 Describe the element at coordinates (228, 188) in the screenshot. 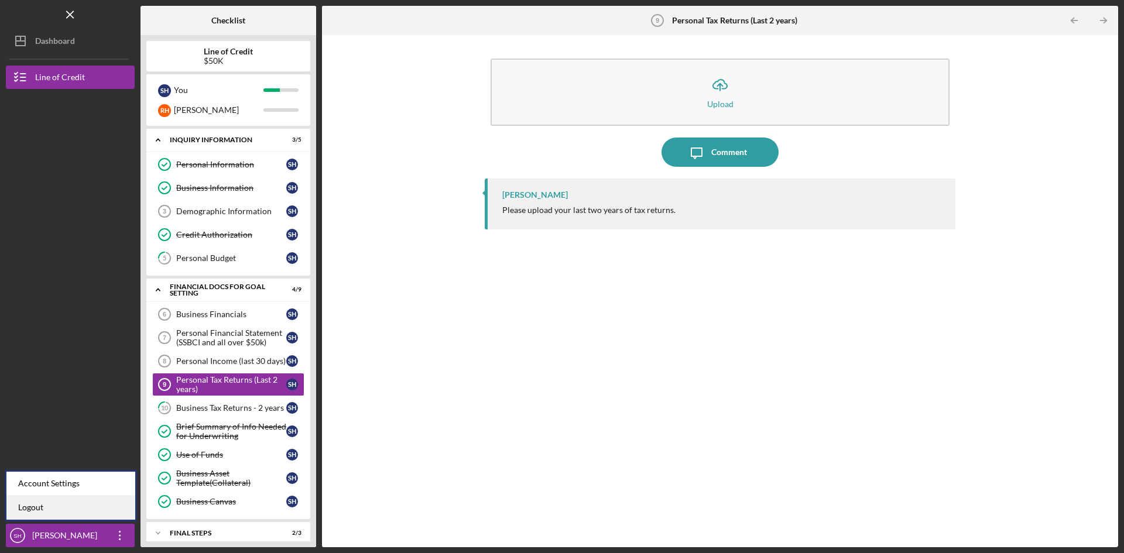

I see `a: Business InformationSH` at that location.